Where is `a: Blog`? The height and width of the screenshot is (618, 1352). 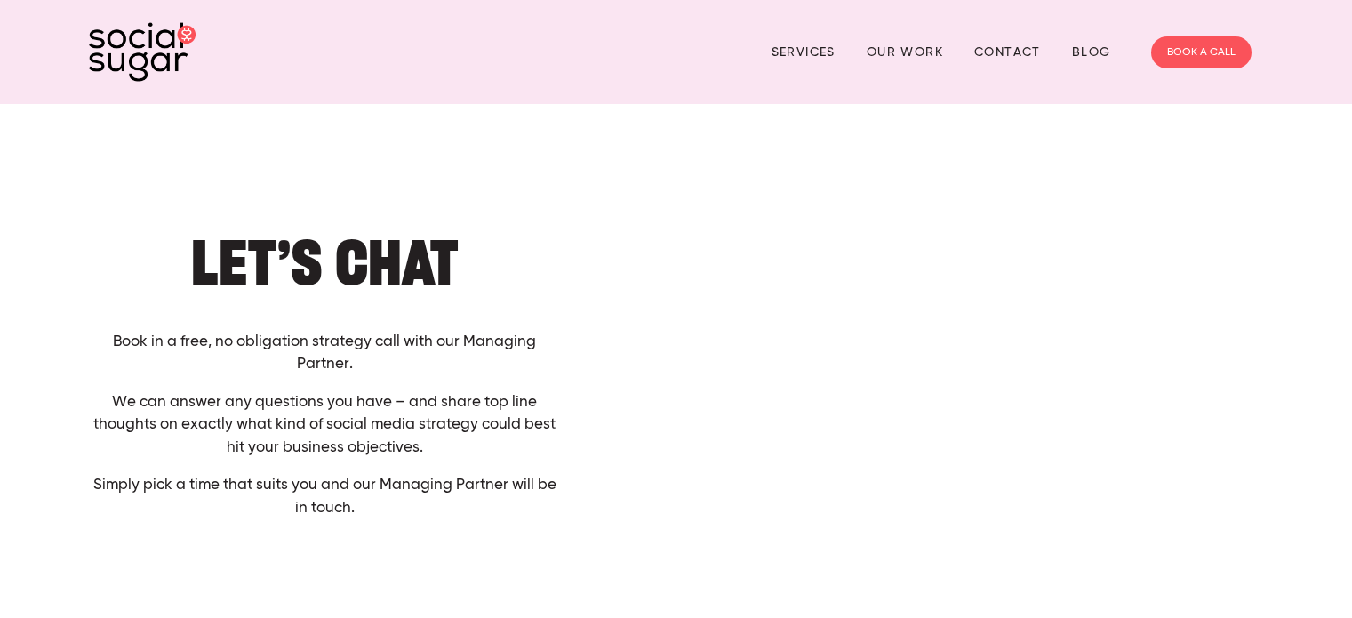 a: Blog is located at coordinates (1091, 52).